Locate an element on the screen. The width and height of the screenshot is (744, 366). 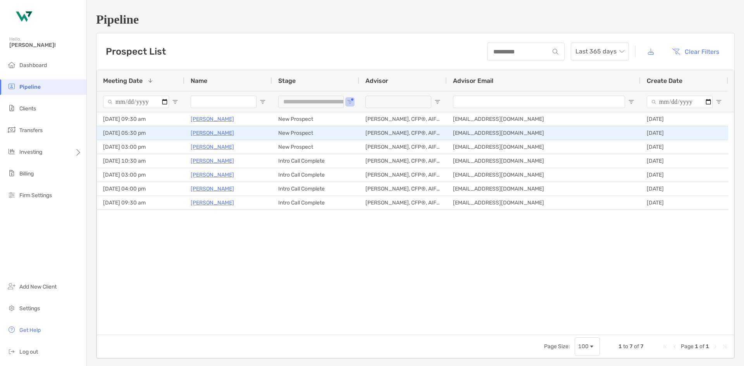
span: Add New Client is located at coordinates (38, 287).